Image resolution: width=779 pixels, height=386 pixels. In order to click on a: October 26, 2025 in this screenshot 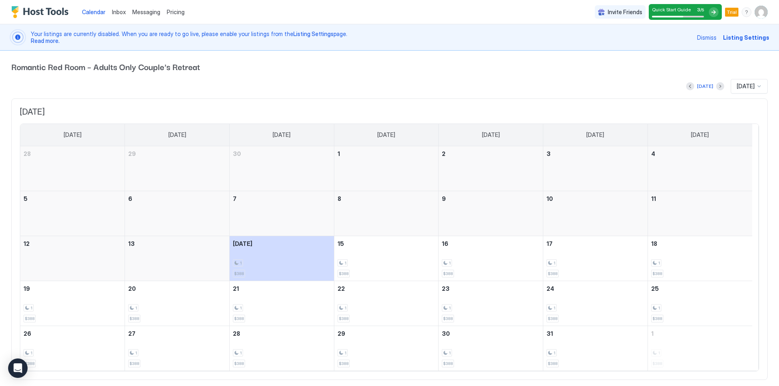, I will do `click(72, 334)`.